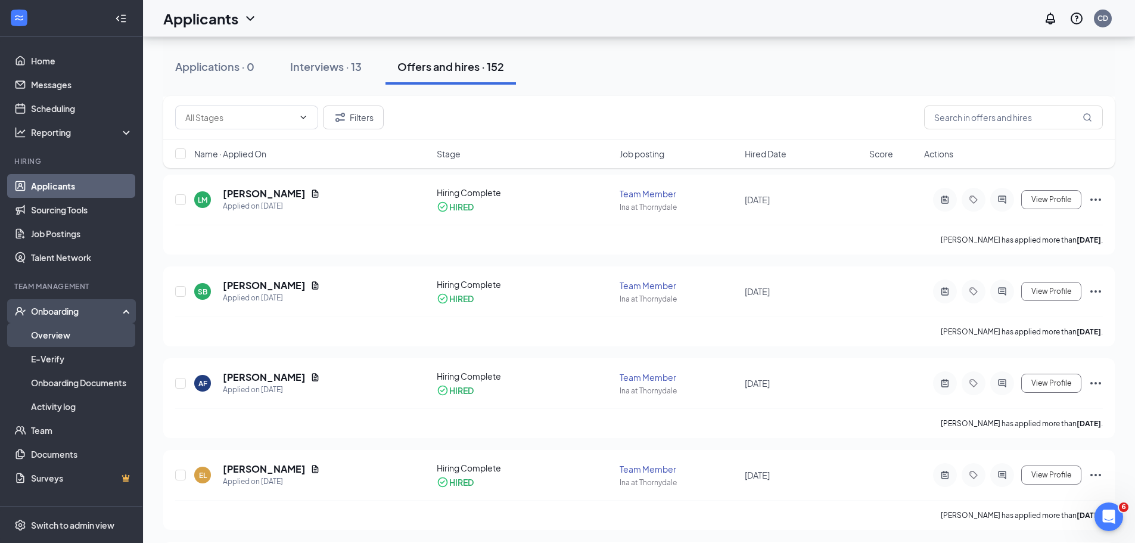 This screenshot has width=1135, height=543. Describe the element at coordinates (82, 108) in the screenshot. I see `a: Scheduling` at that location.